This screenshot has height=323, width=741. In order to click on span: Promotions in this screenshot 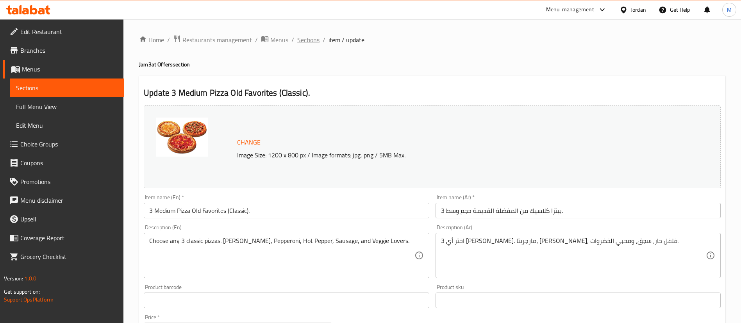, I will do `click(69, 182)`.